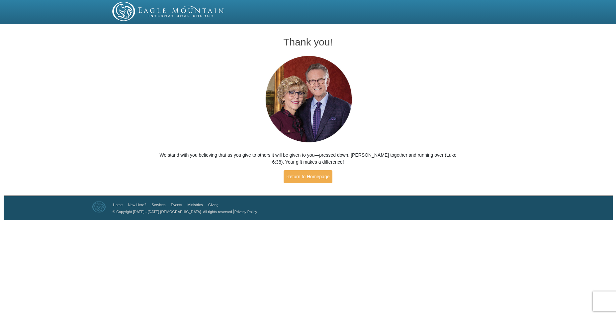 This screenshot has height=316, width=616. I want to click on a: Giving, so click(213, 205).